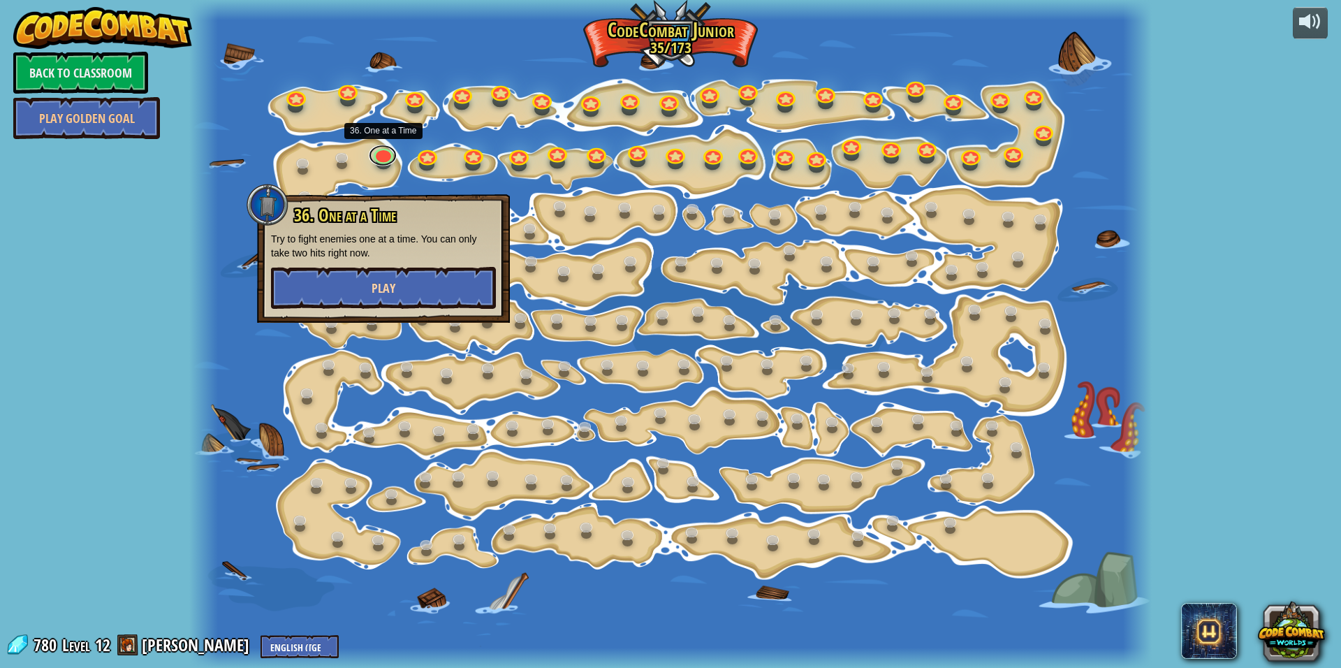  What do you see at coordinates (87, 118) in the screenshot?
I see `a: Play Golden Goal` at bounding box center [87, 118].